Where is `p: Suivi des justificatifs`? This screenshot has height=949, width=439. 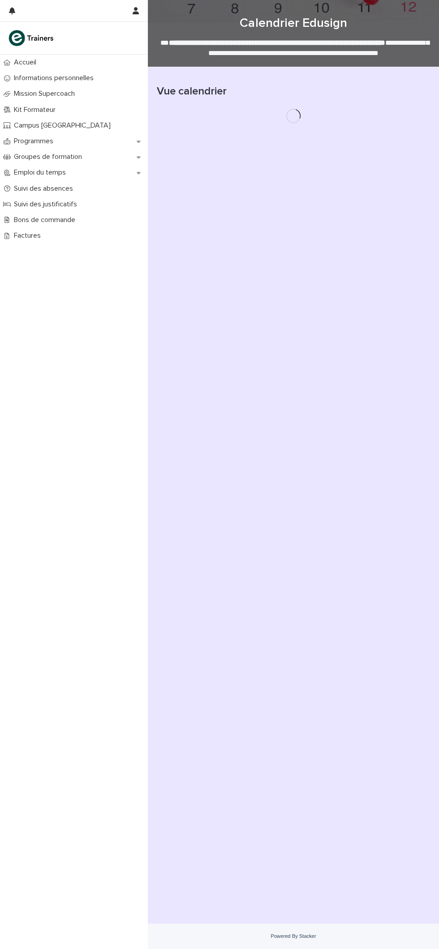 p: Suivi des justificatifs is located at coordinates (47, 204).